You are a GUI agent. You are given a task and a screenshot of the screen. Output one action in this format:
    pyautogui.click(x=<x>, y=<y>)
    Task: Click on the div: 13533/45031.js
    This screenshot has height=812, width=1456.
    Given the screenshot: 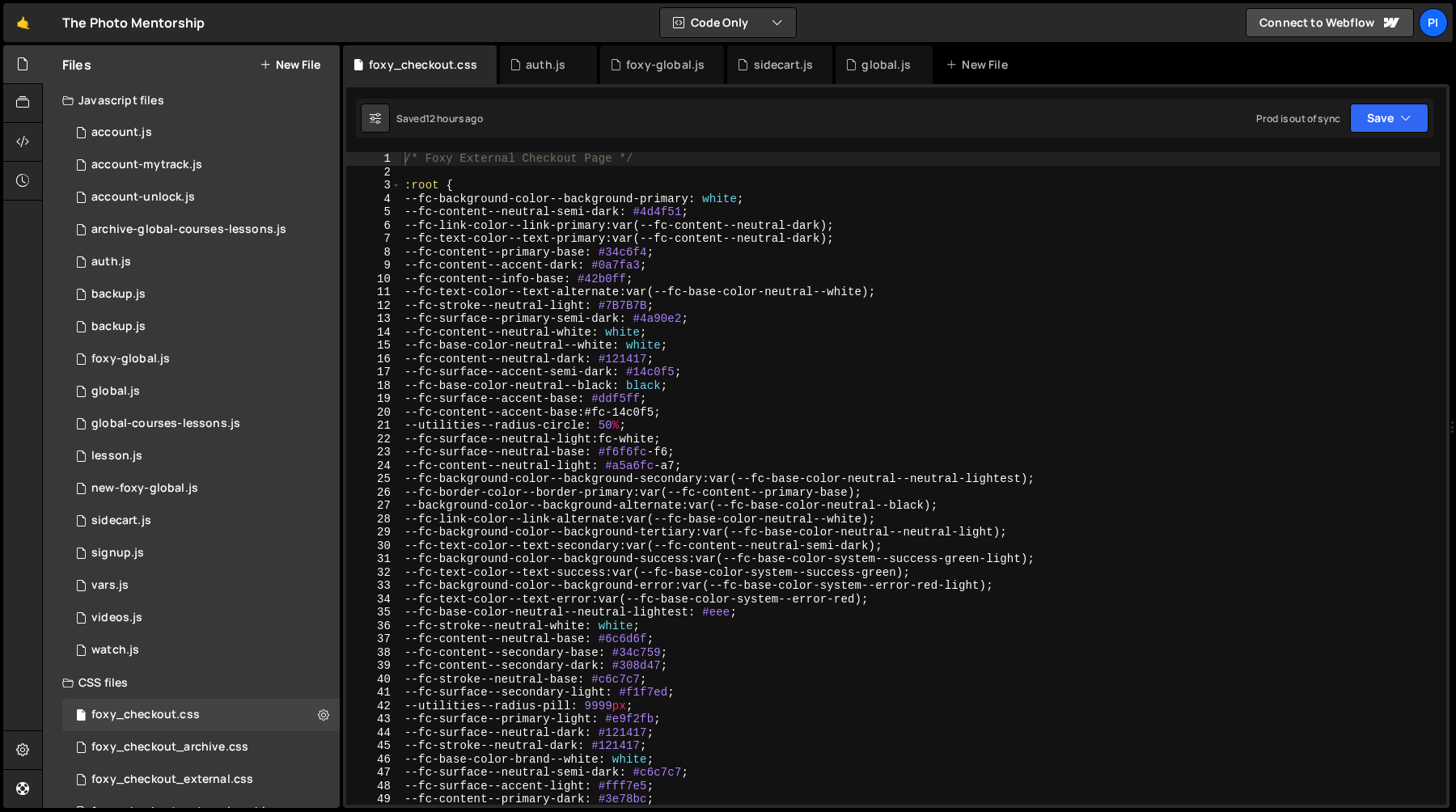 What is the action you would take?
    pyautogui.click(x=200, y=294)
    